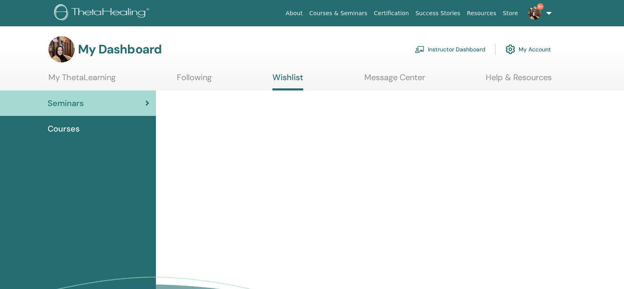 The height and width of the screenshot is (289, 624). Describe the element at coordinates (194, 80) in the screenshot. I see `a: Following` at that location.